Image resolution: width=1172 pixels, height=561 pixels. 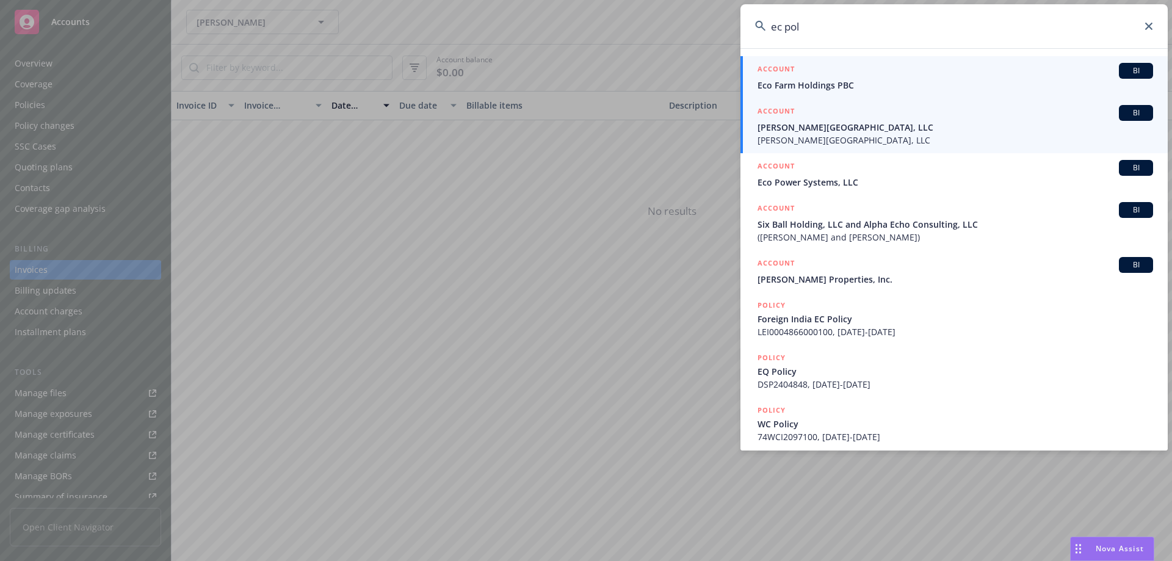 I want to click on span: Foreign India EC Policy, so click(x=956, y=319).